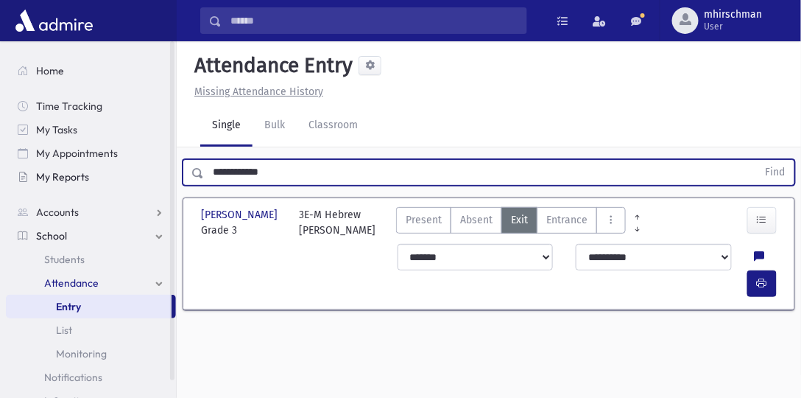 This screenshot has height=398, width=801. I want to click on span: Entrance, so click(567, 219).